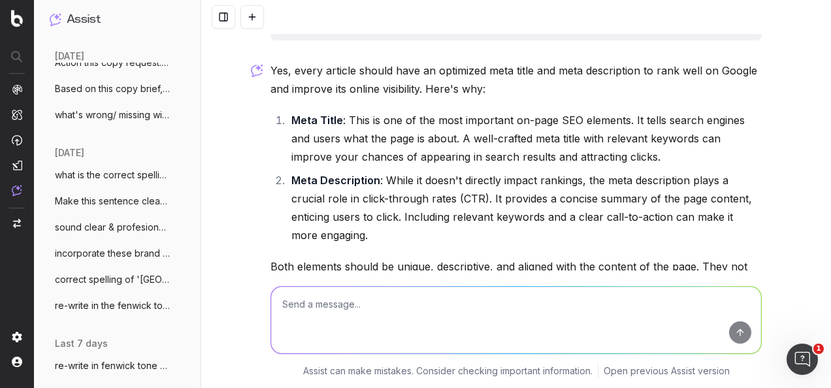 The image size is (831, 388). I want to click on span: last 7 days, so click(81, 344).